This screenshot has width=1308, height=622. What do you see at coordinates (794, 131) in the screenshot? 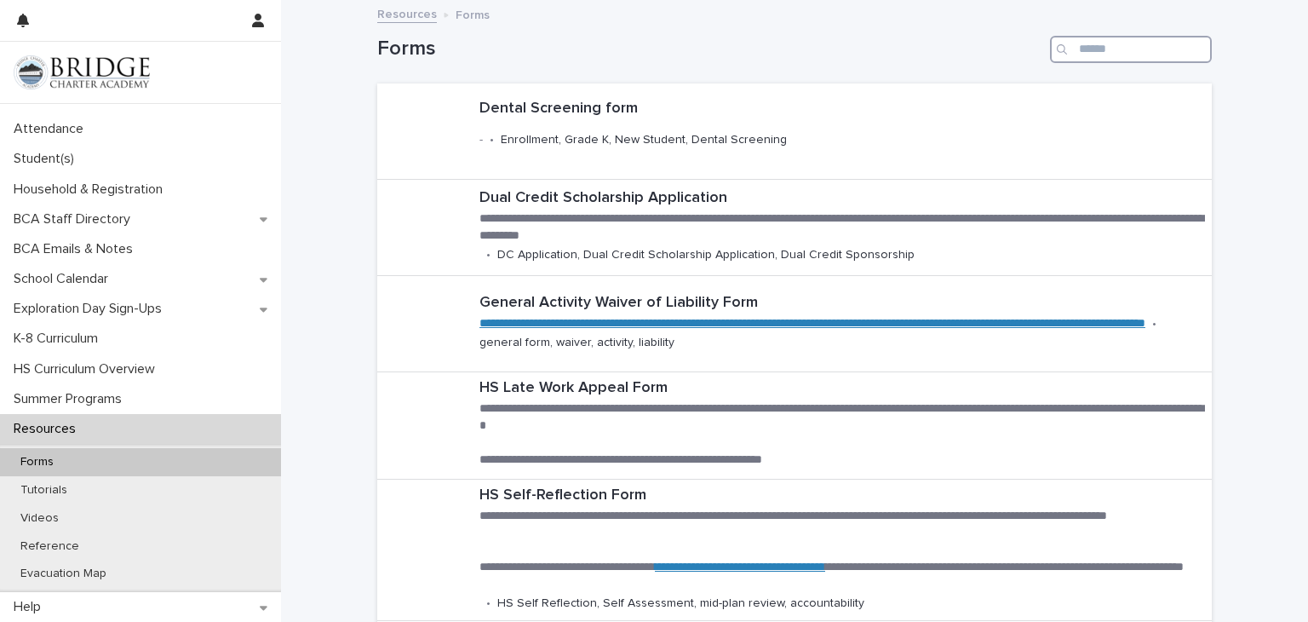
I see `a: Dental Screening form-•Enrollment, Grade K, New Student, Dental Screening` at bounding box center [794, 131].